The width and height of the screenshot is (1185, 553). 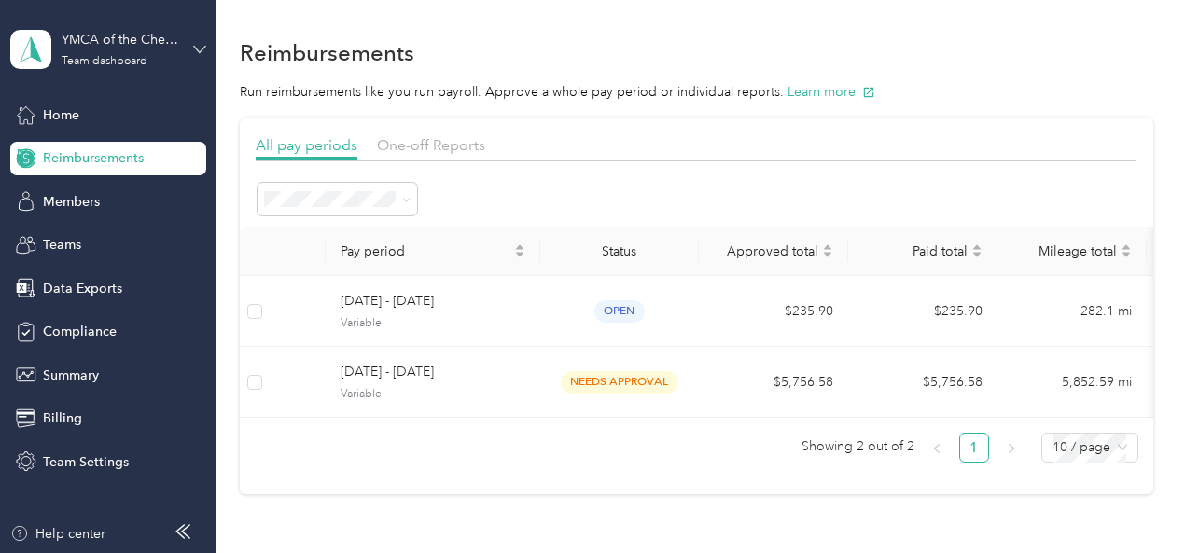 I want to click on div: YMCA of the Chesapeake, so click(x=119, y=39).